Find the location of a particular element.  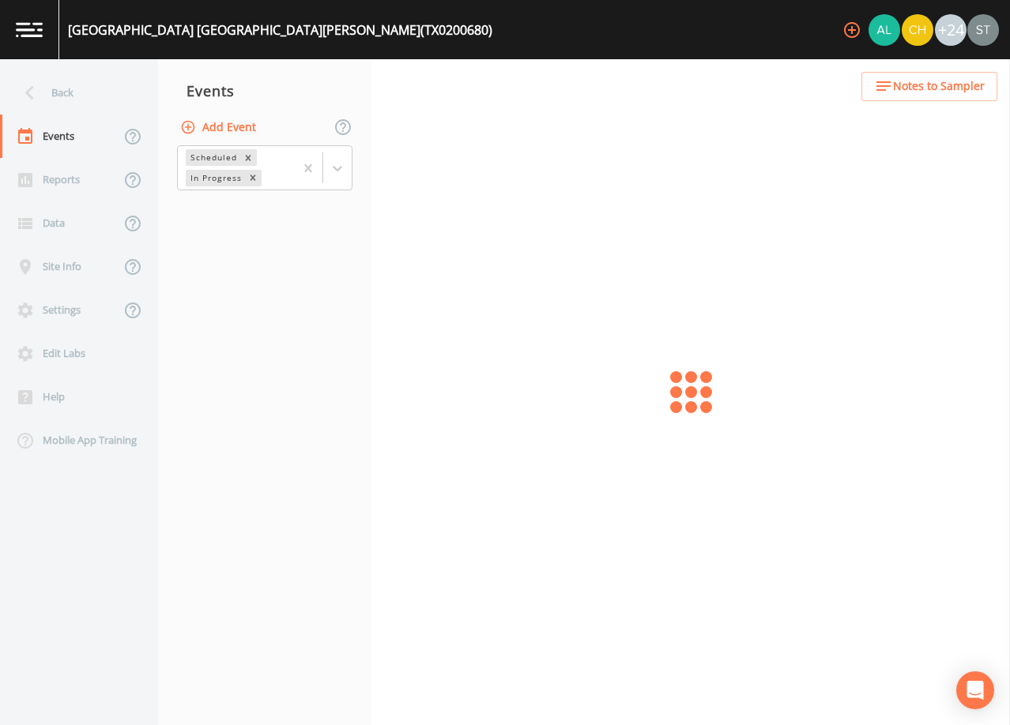

button: Notes to Sampler is located at coordinates (929, 86).